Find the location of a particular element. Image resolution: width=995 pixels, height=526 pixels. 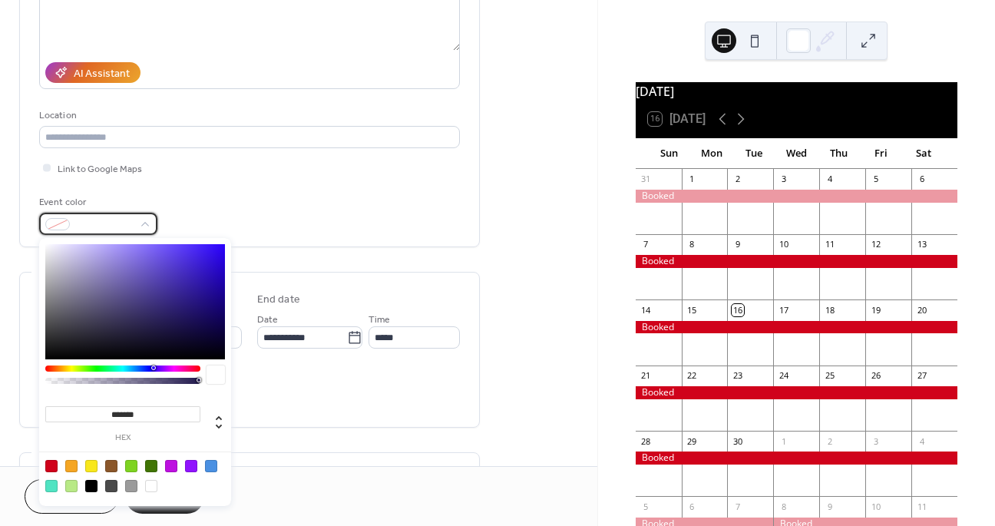

div: #000000 is located at coordinates (91, 486).